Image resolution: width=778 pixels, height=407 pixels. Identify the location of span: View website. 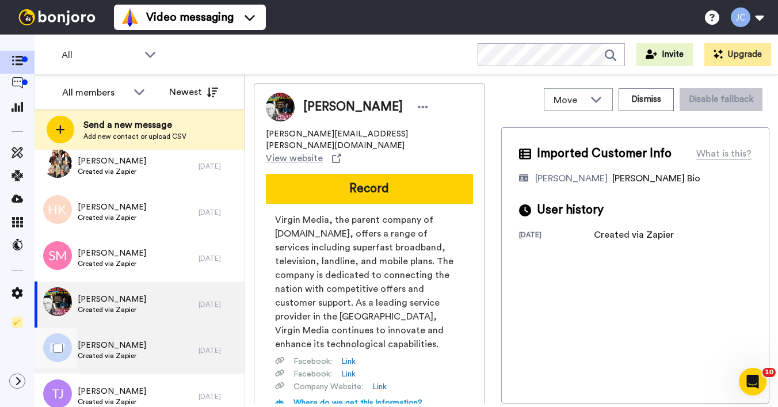
(294, 158).